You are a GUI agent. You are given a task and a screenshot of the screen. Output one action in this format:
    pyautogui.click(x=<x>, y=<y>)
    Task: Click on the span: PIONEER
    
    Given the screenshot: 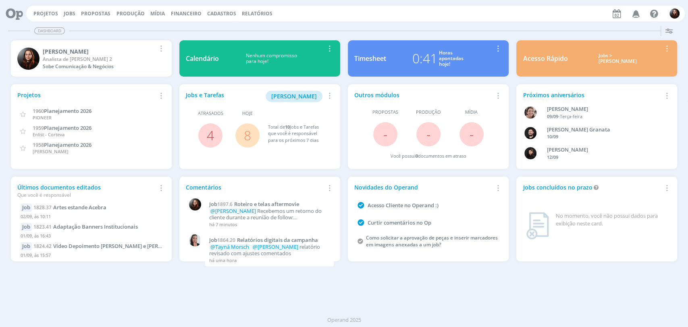 What is the action you would take?
    pyautogui.click(x=42, y=117)
    